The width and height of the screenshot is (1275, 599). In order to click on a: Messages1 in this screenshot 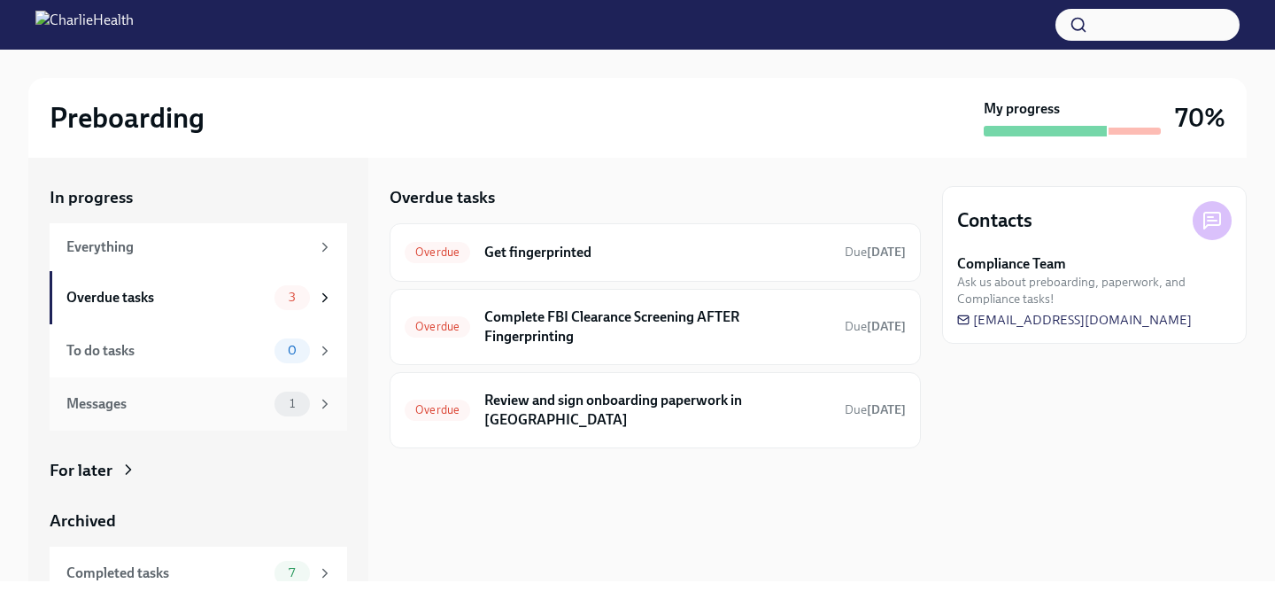, I will do `click(198, 404)`.